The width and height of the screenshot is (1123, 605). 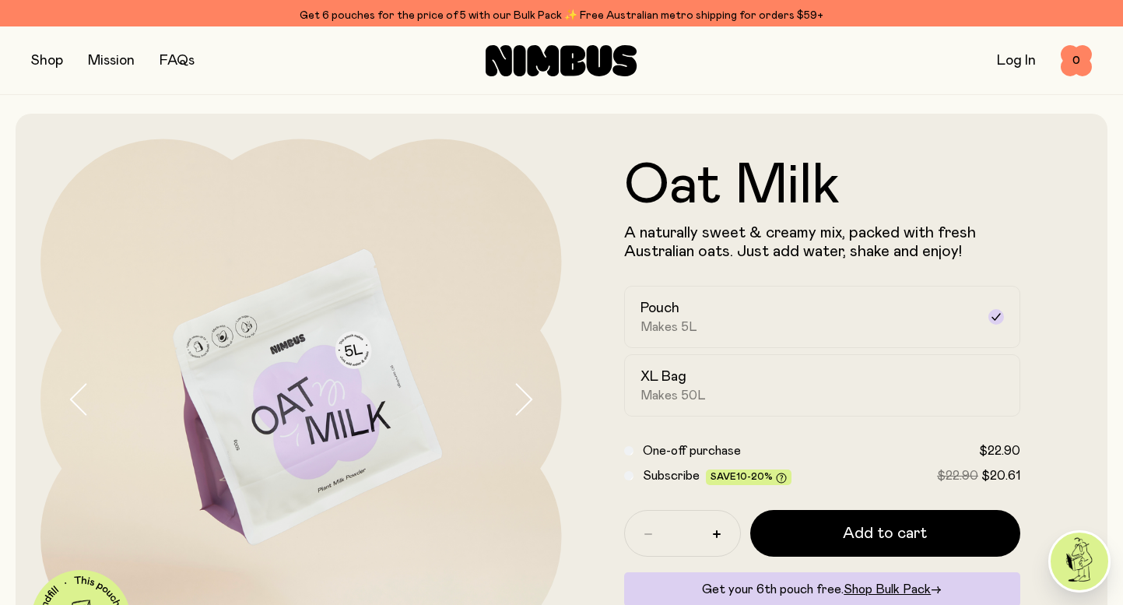 I want to click on button: Add to cart, so click(x=886, y=533).